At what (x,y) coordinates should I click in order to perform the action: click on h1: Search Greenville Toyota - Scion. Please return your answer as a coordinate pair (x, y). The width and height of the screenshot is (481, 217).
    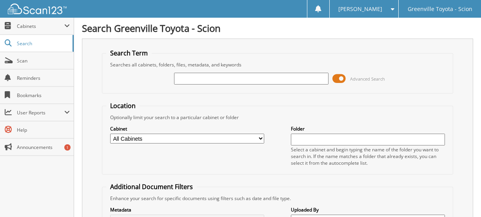
    Looking at the image, I should click on (278, 28).